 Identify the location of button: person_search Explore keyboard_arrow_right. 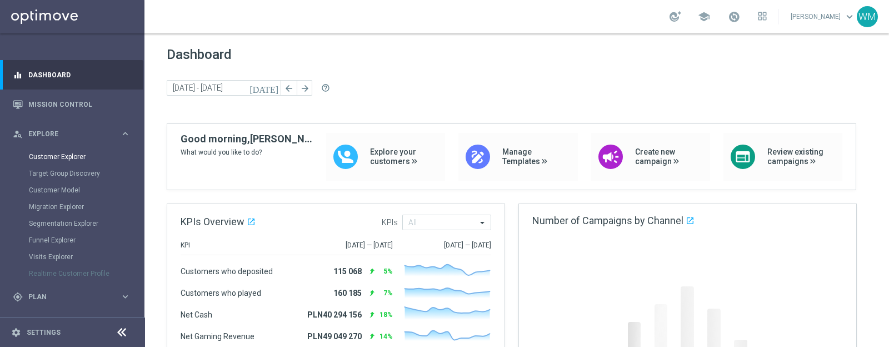
(72, 134).